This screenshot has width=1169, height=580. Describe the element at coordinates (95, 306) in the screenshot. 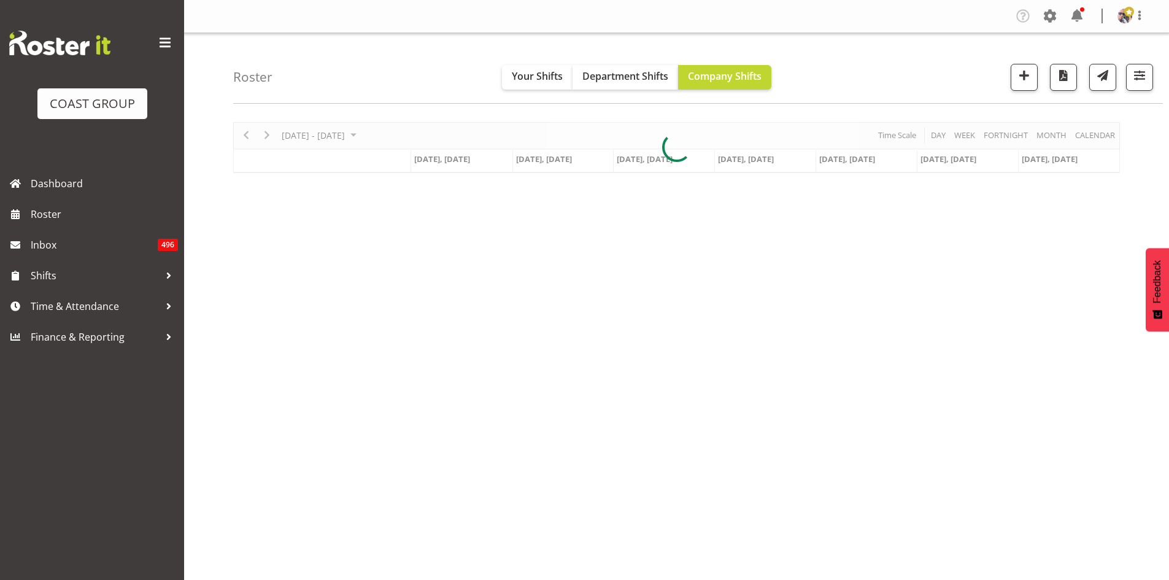

I see `span: Time & Attendance` at that location.